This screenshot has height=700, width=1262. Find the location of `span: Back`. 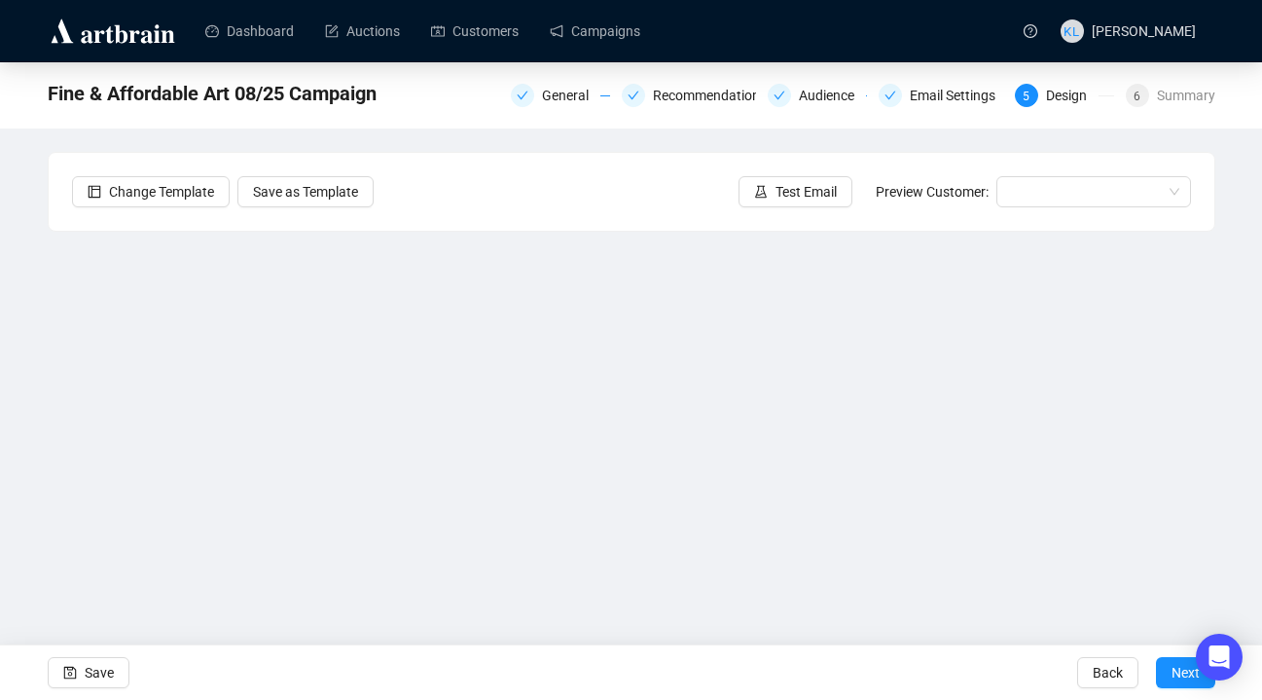

span: Back is located at coordinates (1107, 672).